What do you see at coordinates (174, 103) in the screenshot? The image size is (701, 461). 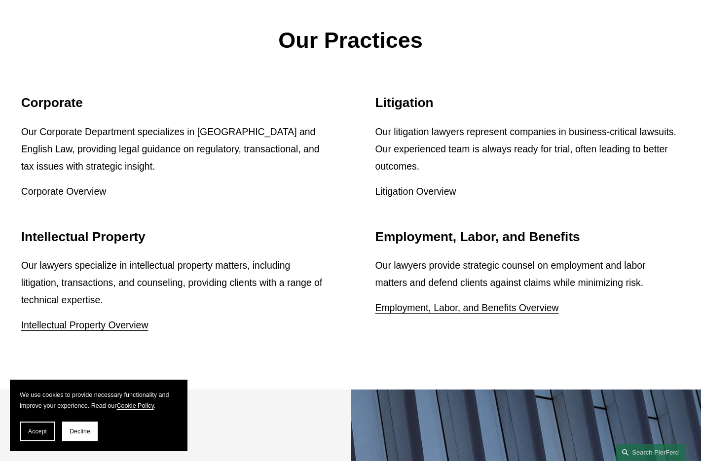 I see `h2: Corporate` at bounding box center [174, 103].